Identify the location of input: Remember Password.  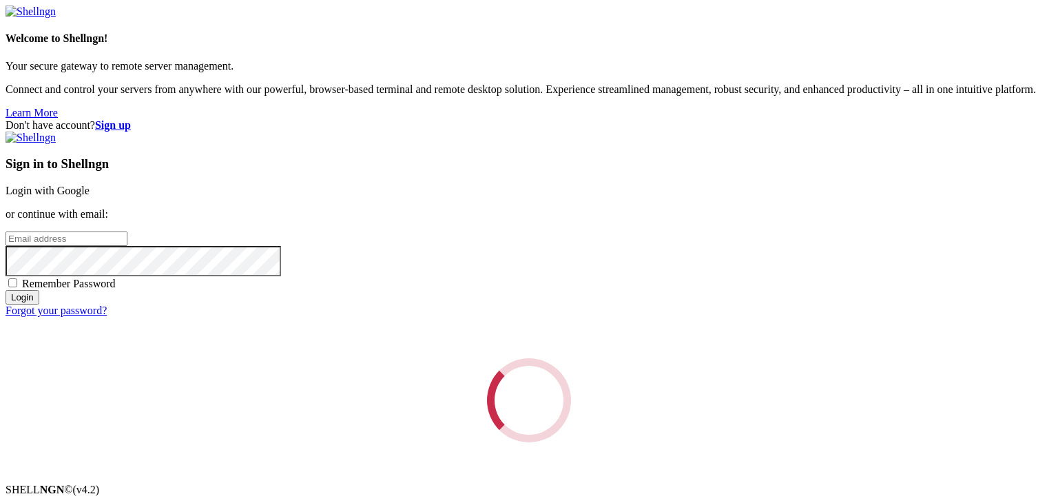
(12, 282).